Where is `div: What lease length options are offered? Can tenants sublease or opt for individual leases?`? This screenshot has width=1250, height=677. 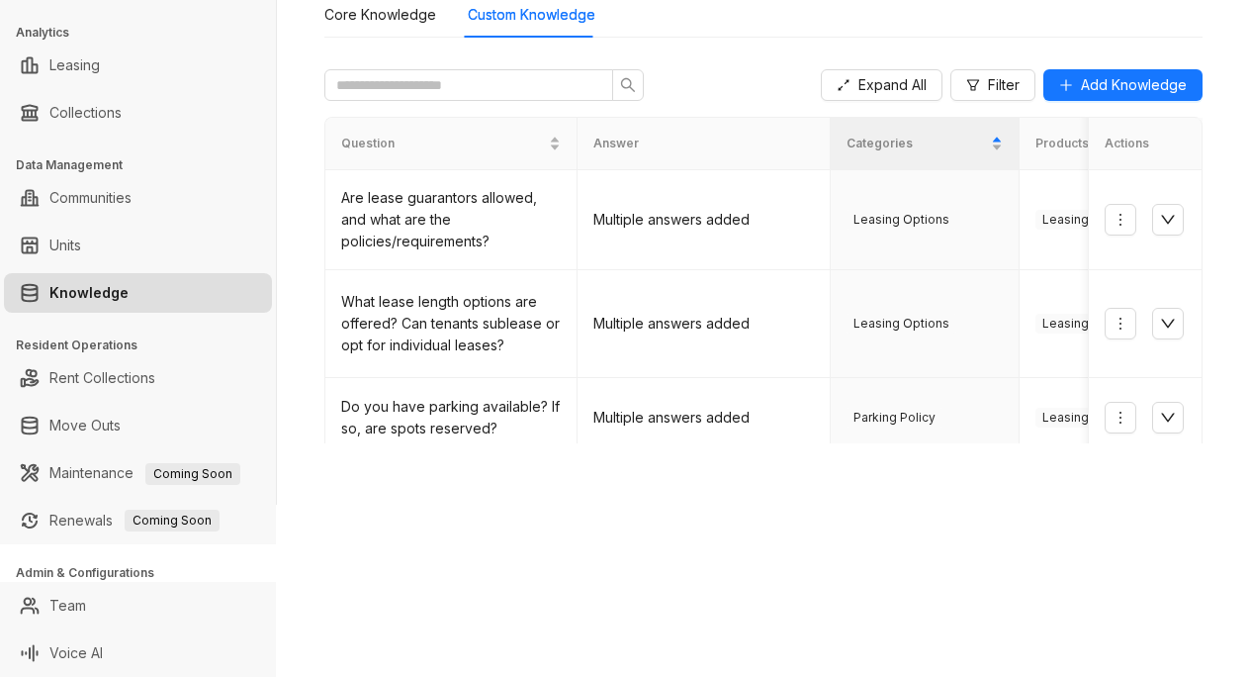 div: What lease length options are offered? Can tenants sublease or opt for individual leases? is located at coordinates (451, 323).